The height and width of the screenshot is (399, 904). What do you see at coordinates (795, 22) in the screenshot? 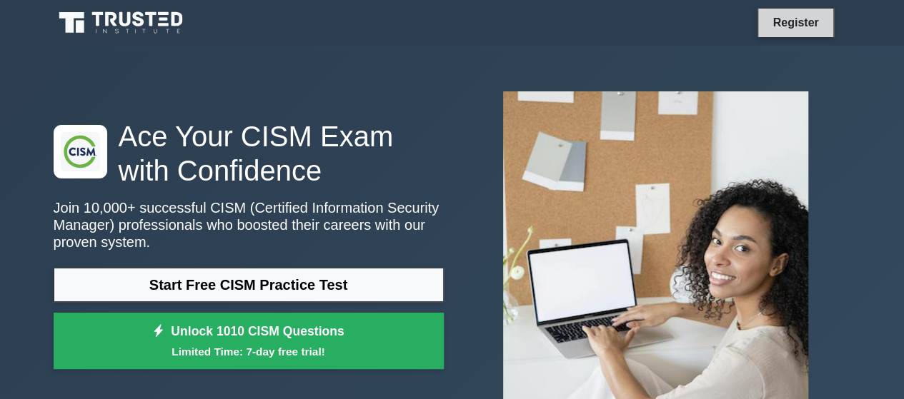
I see `a: Register` at bounding box center [795, 22].